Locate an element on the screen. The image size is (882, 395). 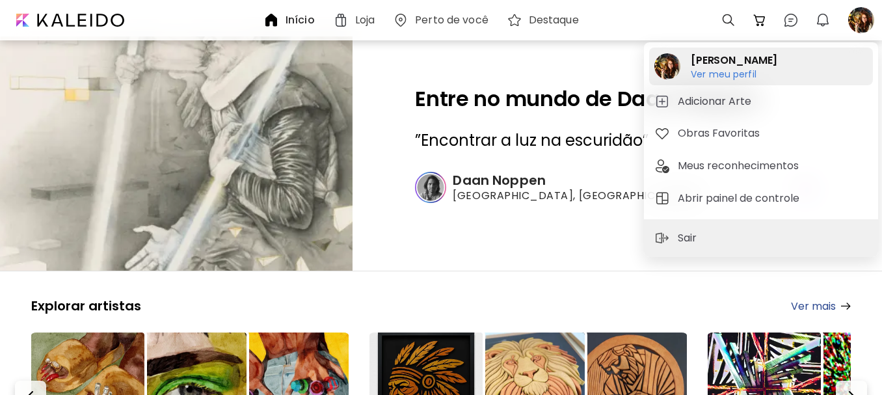
h5: Obras Favoritas is located at coordinates (721, 133).